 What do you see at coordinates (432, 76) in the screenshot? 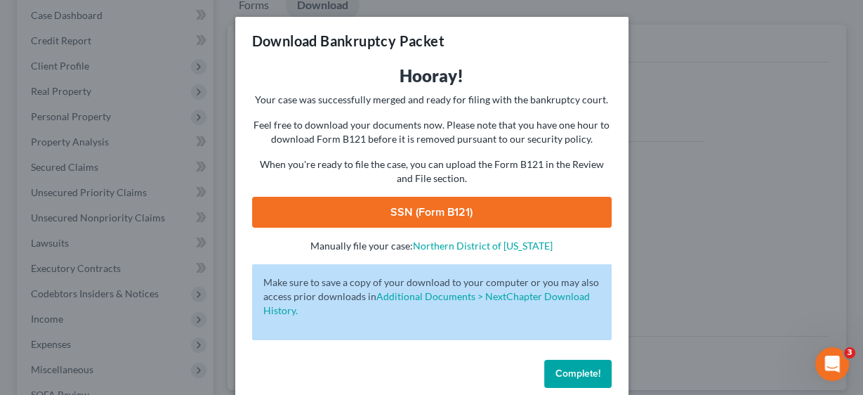
I see `h3: Hooray!` at bounding box center [432, 76].